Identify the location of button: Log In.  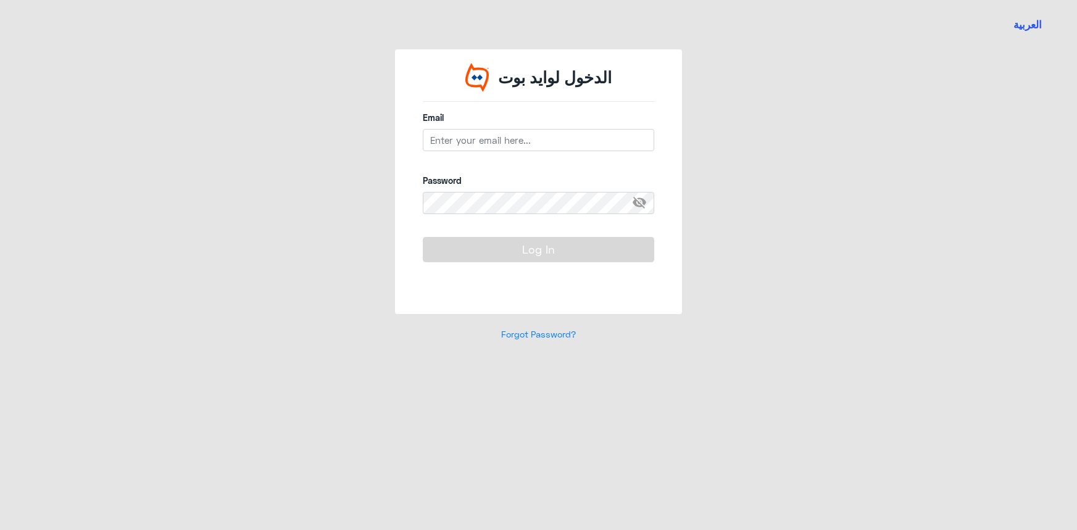
(538, 249).